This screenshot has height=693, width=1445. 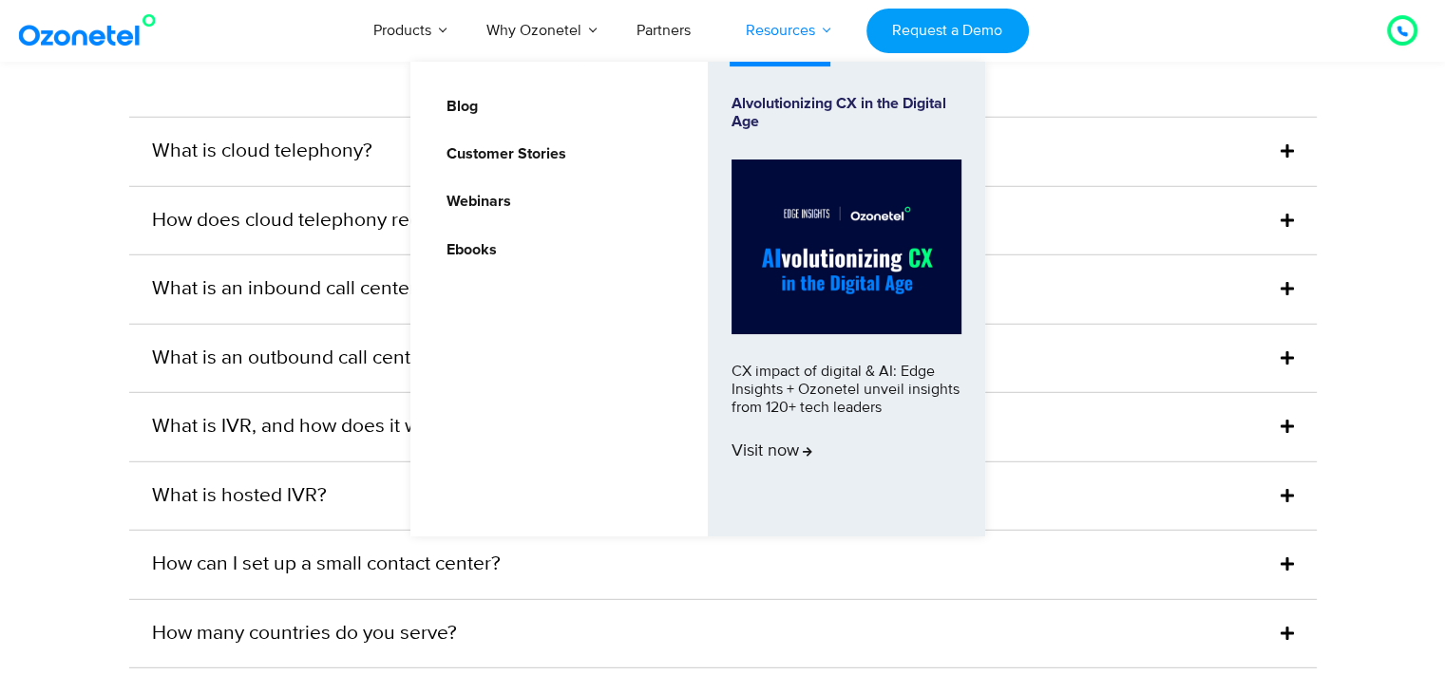 I want to click on a: Ebooks, so click(x=466, y=250).